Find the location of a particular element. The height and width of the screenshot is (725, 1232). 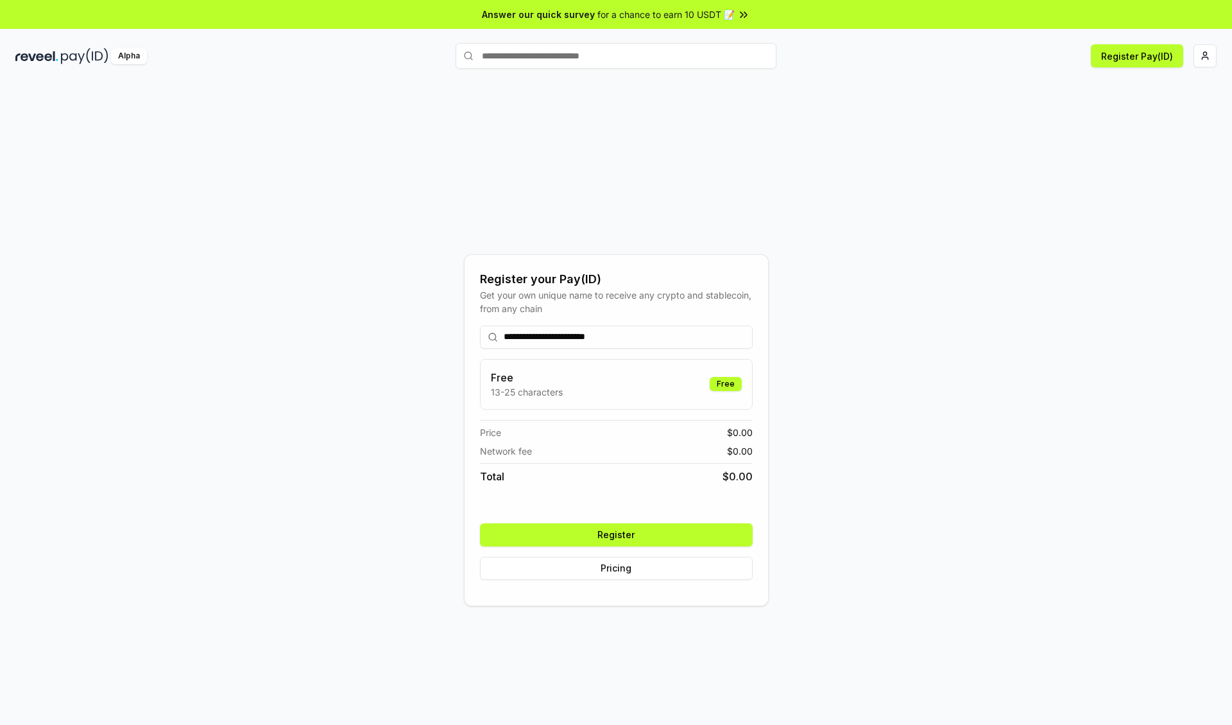

button: Register Pay(ID) is located at coordinates (1137, 56).